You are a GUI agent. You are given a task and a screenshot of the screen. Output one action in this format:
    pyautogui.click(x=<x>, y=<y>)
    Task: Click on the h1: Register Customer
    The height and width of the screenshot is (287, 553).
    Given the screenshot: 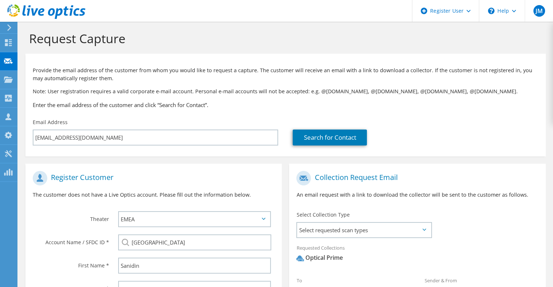 What is the action you would take?
    pyautogui.click(x=152, y=178)
    